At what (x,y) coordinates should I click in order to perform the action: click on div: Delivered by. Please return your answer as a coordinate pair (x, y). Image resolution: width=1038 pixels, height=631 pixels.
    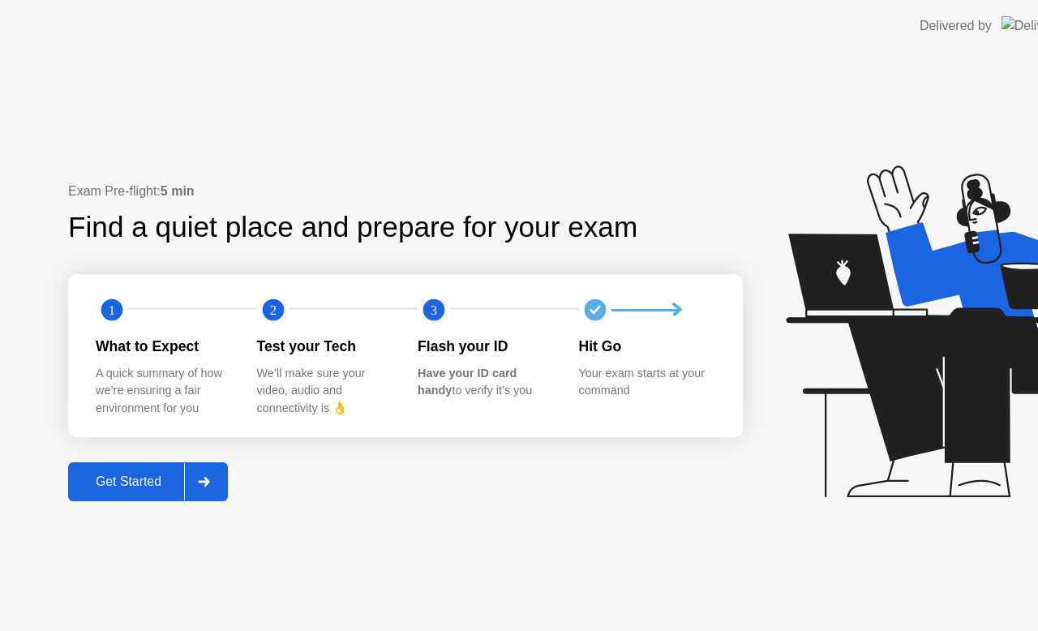
    Looking at the image, I should click on (955, 26).